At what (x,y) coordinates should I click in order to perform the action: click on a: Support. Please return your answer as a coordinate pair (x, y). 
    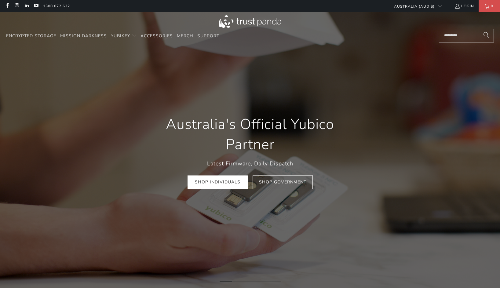
    Looking at the image, I should click on (208, 36).